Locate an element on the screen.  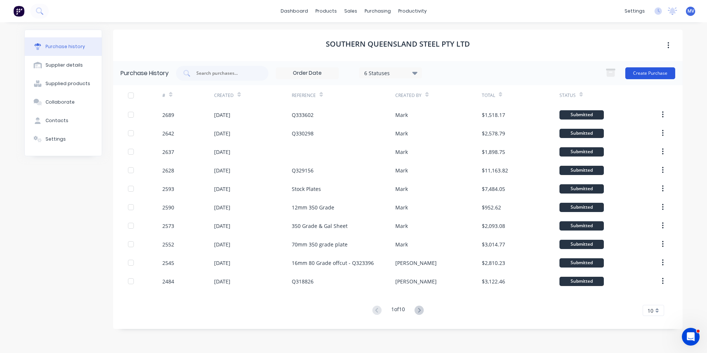
div: Q333602 is located at coordinates (303, 115).